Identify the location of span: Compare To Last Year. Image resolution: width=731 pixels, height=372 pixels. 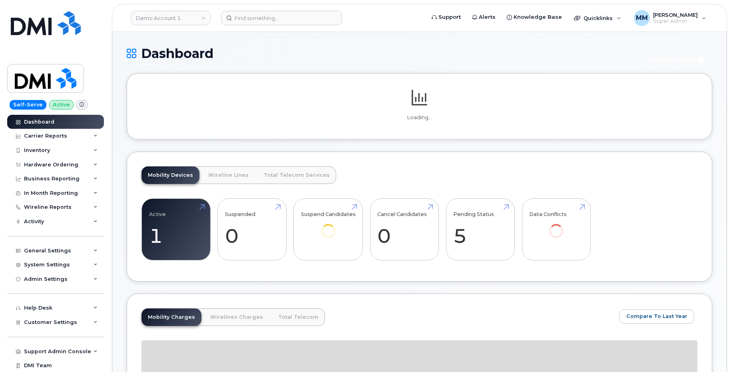
(657, 316).